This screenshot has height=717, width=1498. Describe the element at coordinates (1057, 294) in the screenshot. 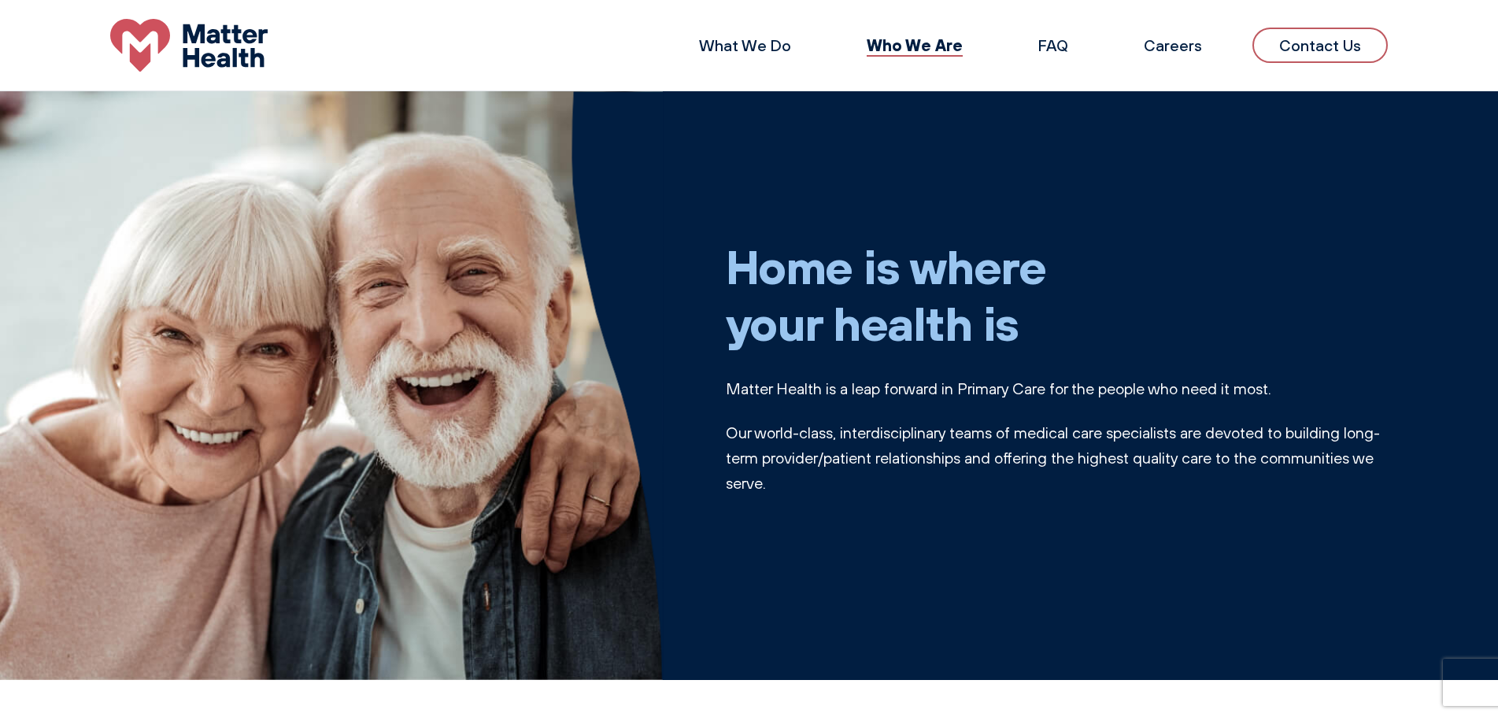

I see `h1: Home is where your health is` at that location.